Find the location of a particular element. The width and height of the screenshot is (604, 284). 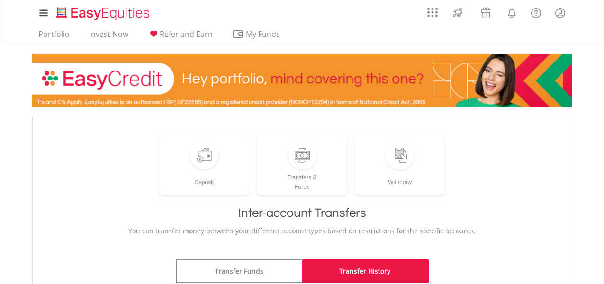

a: My Profile is located at coordinates (560, 13).